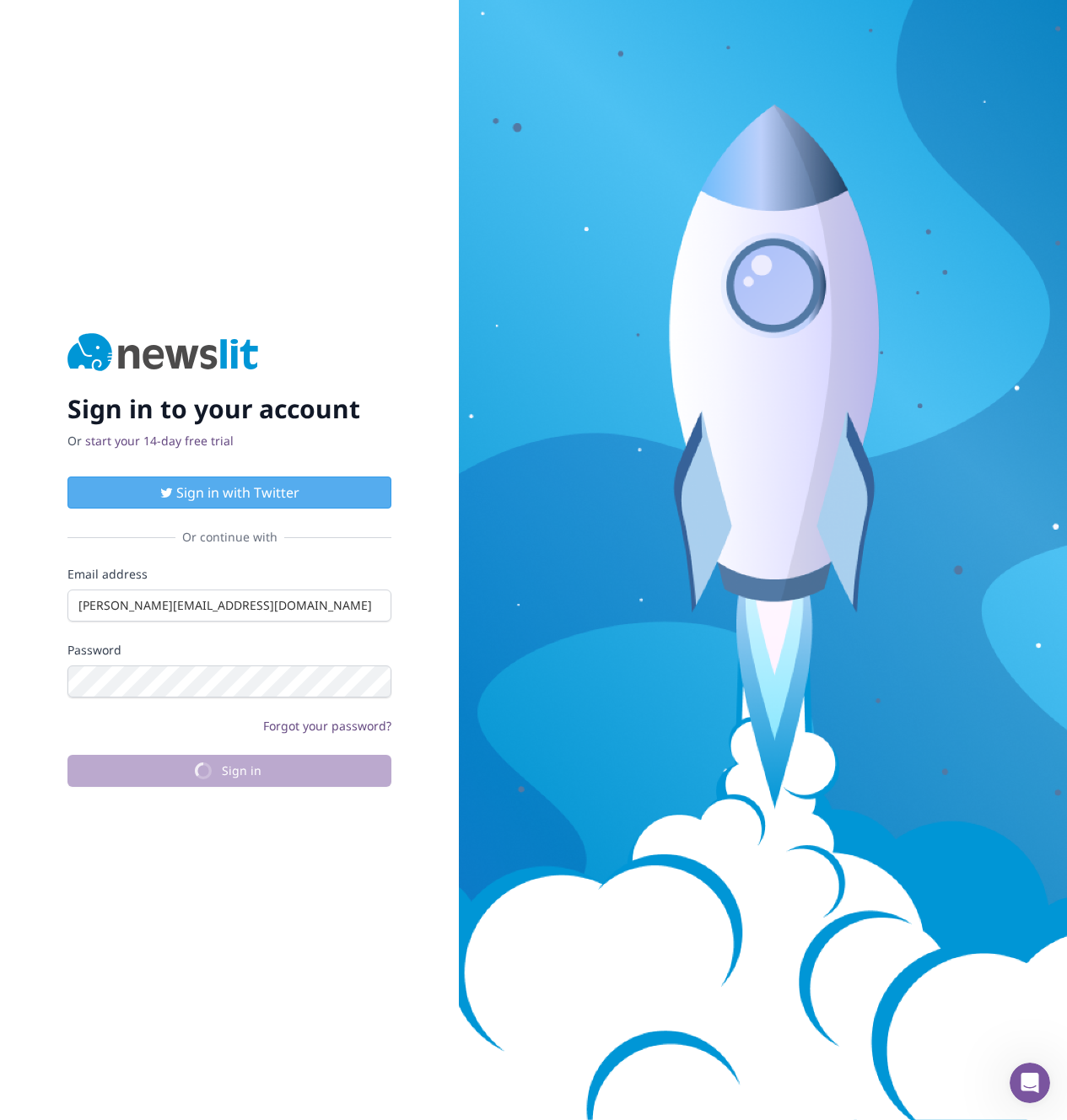 The width and height of the screenshot is (1067, 1120). What do you see at coordinates (229, 409) in the screenshot?
I see `h2: Sign in to your account` at bounding box center [229, 409].